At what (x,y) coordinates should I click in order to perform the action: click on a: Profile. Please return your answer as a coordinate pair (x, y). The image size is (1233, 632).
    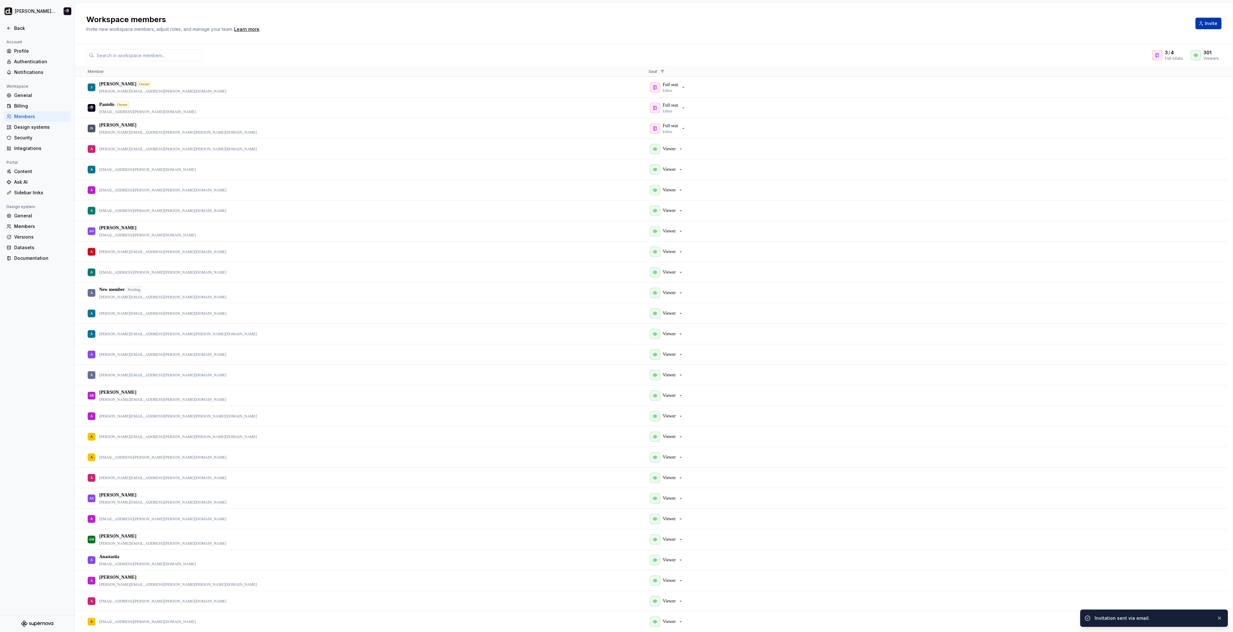
    Looking at the image, I should click on (37, 51).